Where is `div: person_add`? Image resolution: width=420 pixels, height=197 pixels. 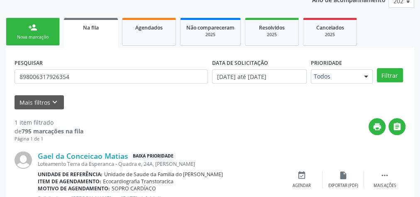
div: person_add is located at coordinates (33, 27).